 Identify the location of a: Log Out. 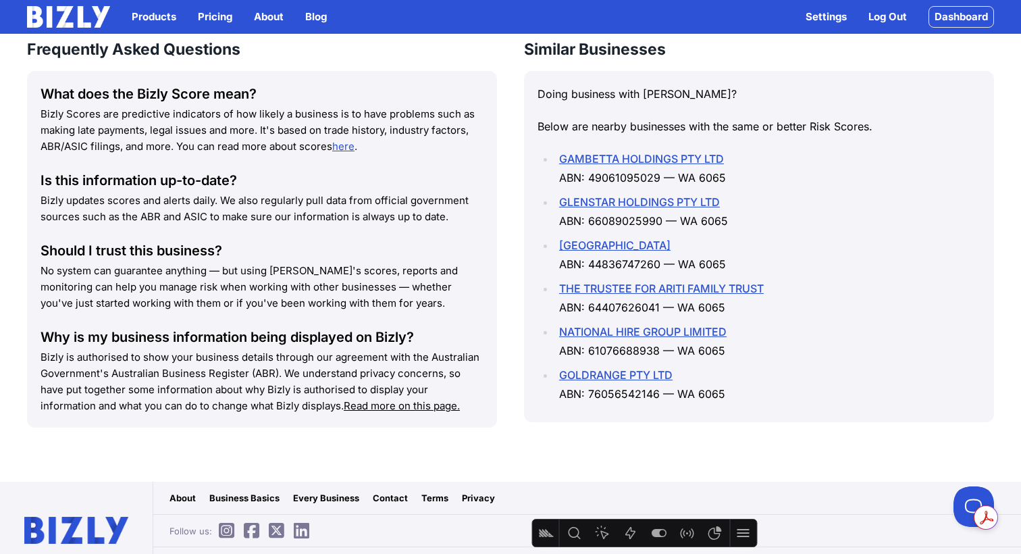
(888, 17).